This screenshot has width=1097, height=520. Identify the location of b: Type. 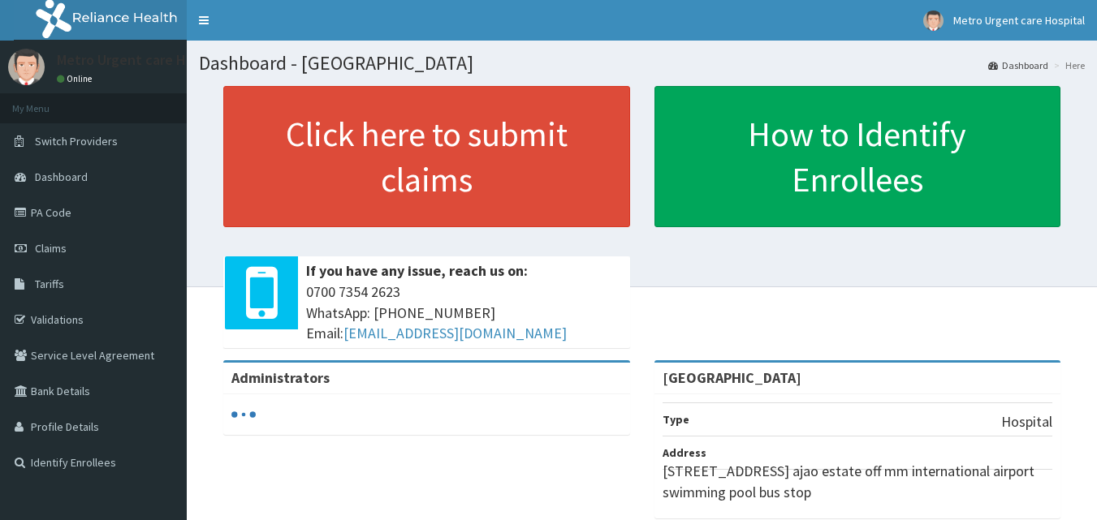
(676, 420).